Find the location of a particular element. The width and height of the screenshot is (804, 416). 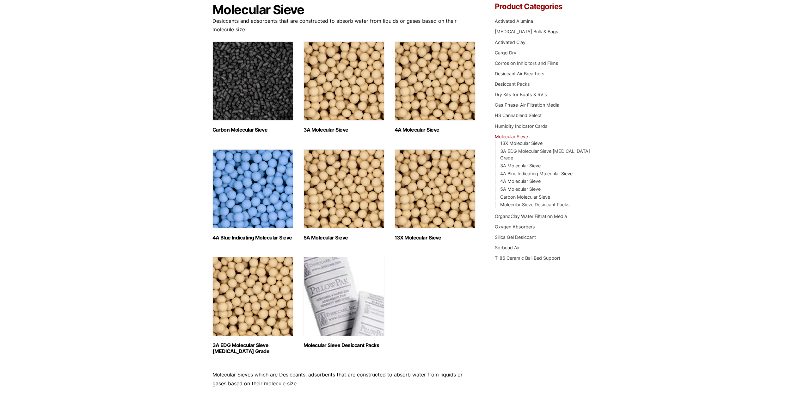

a: Humidity Indicator Cards is located at coordinates (521, 126).